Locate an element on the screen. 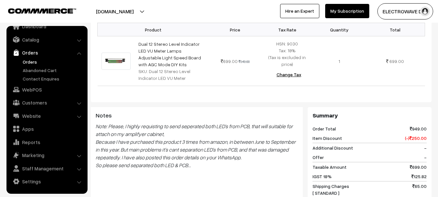 This screenshot has width=438, height=197. a: Abandoned Cart is located at coordinates (53, 70).